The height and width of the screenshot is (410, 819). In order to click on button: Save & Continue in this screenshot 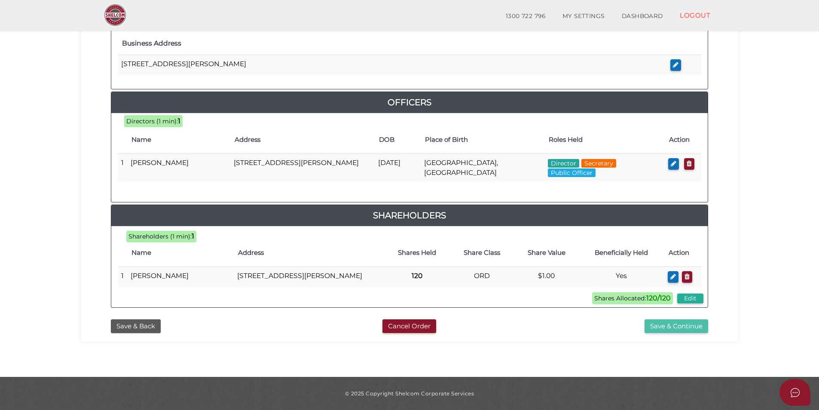, I will do `click(676, 326)`.